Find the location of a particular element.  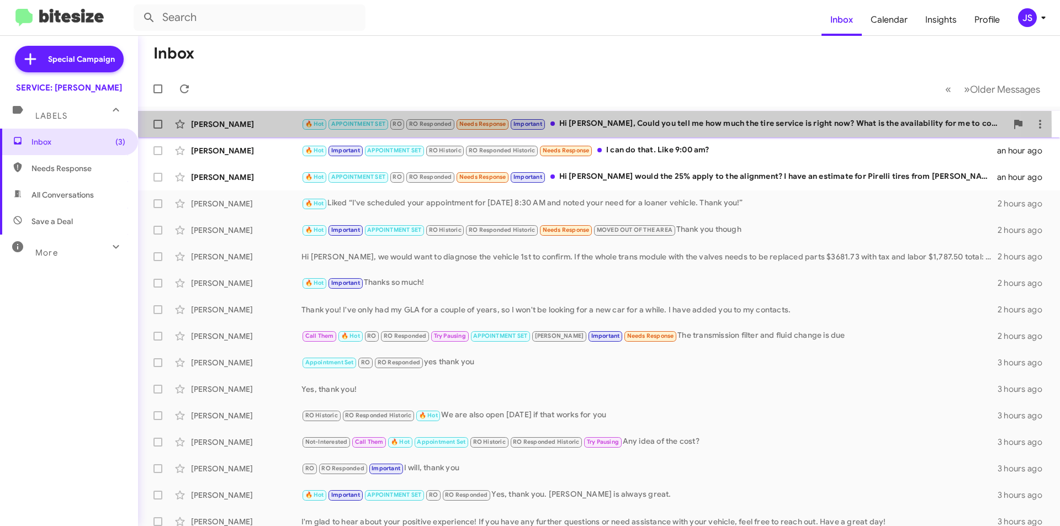

span: (3) is located at coordinates (120, 142).